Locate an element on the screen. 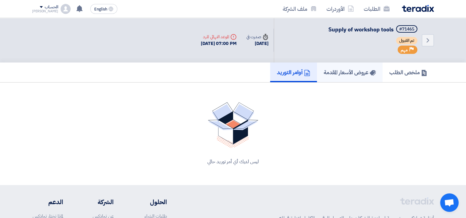 This screenshot has height=218, width=466. a: أوامر التوريد is located at coordinates (293, 72).